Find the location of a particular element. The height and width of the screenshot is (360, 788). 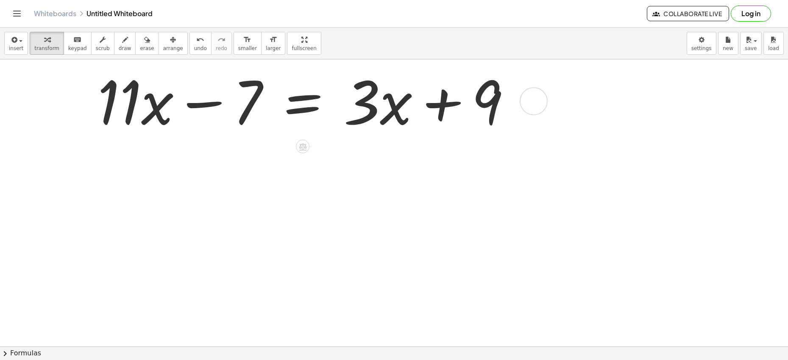

button: Toggle navigation is located at coordinates (17, 14).